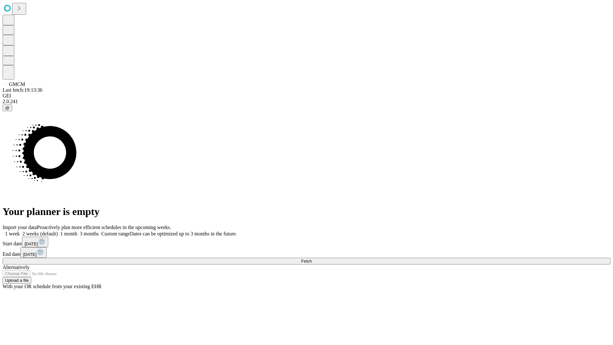 This screenshot has width=613, height=345. Describe the element at coordinates (40, 233) in the screenshot. I see `span: 2 weeks (default)` at that location.